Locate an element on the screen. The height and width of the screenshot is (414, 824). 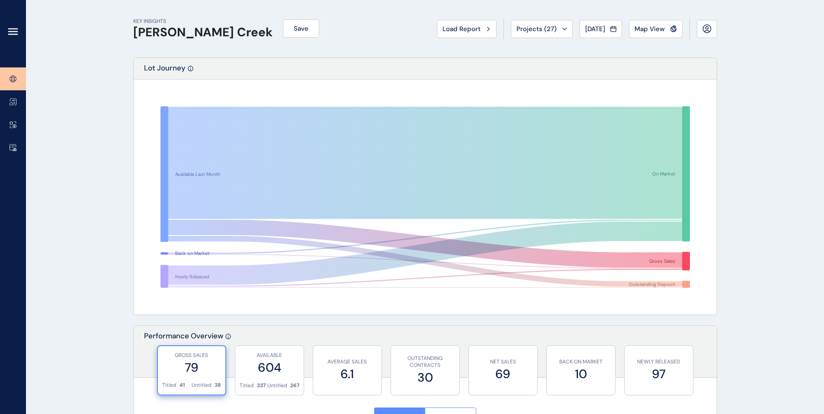
span: Save is located at coordinates (301, 29).